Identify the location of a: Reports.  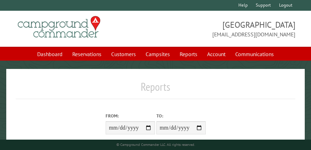
(188, 54).